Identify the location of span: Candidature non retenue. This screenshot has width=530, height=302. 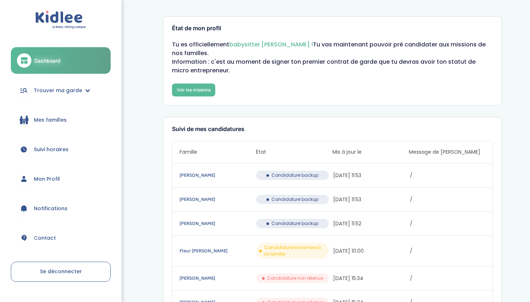
(295, 279).